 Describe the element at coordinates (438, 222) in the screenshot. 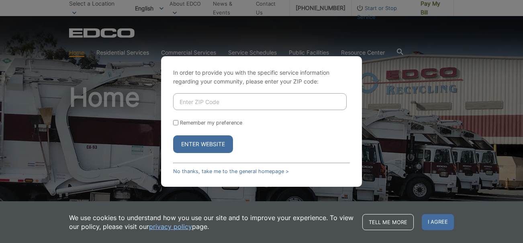

I see `span: I agree` at that location.